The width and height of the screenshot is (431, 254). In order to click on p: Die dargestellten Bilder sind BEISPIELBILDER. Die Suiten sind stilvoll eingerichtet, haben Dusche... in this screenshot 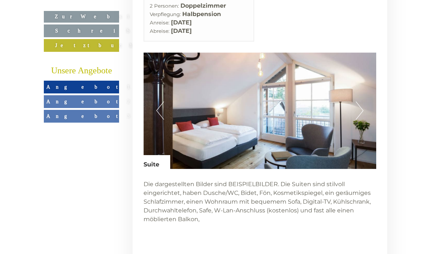, I will do `click(260, 202)`.